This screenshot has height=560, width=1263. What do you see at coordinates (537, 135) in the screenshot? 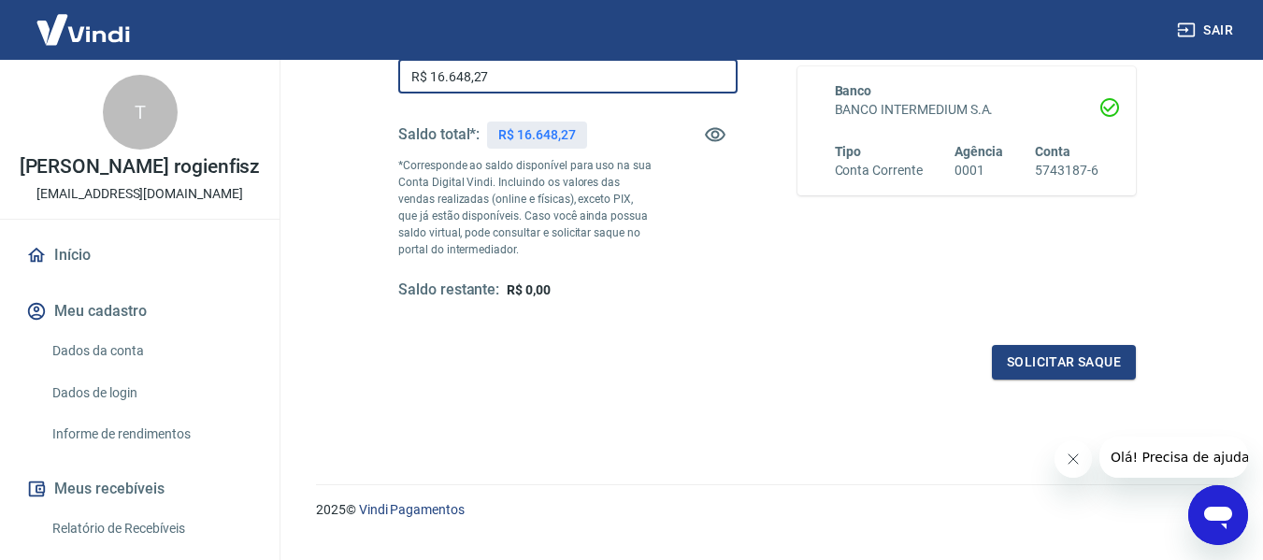
I see `p: R$ 16.648,27` at bounding box center [537, 135].